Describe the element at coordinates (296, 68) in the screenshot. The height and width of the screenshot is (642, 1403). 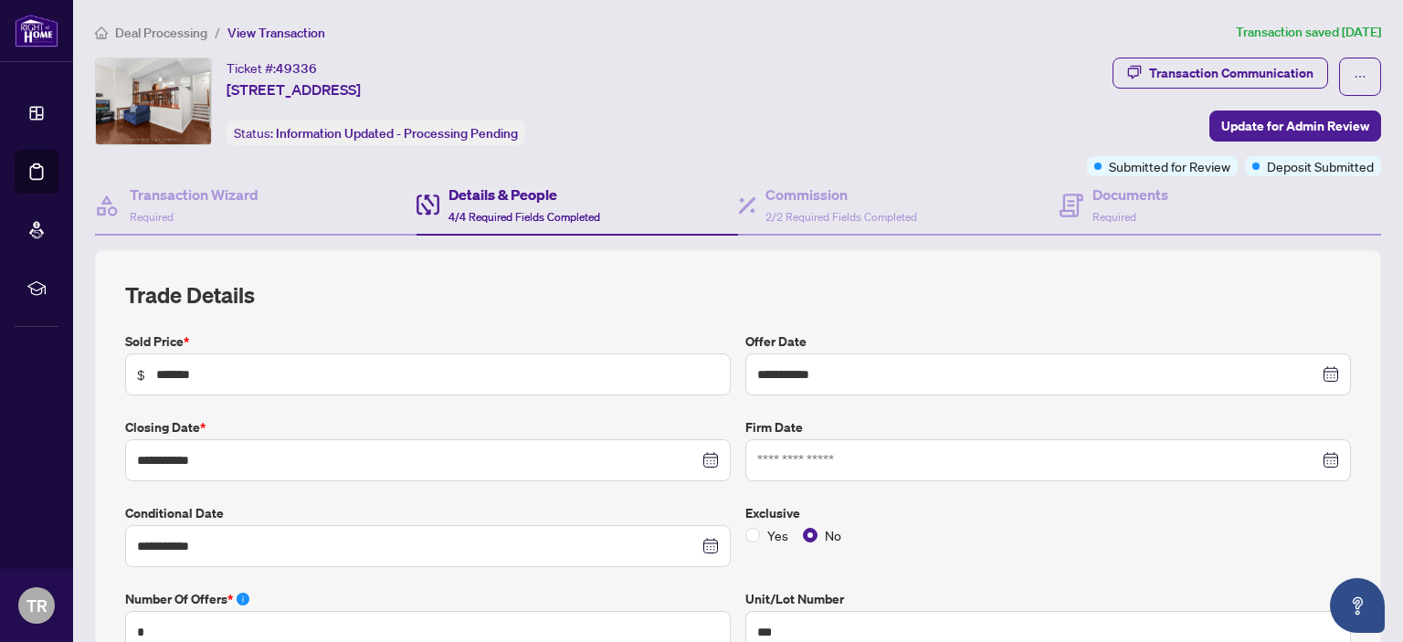
I see `span: 49336` at that location.